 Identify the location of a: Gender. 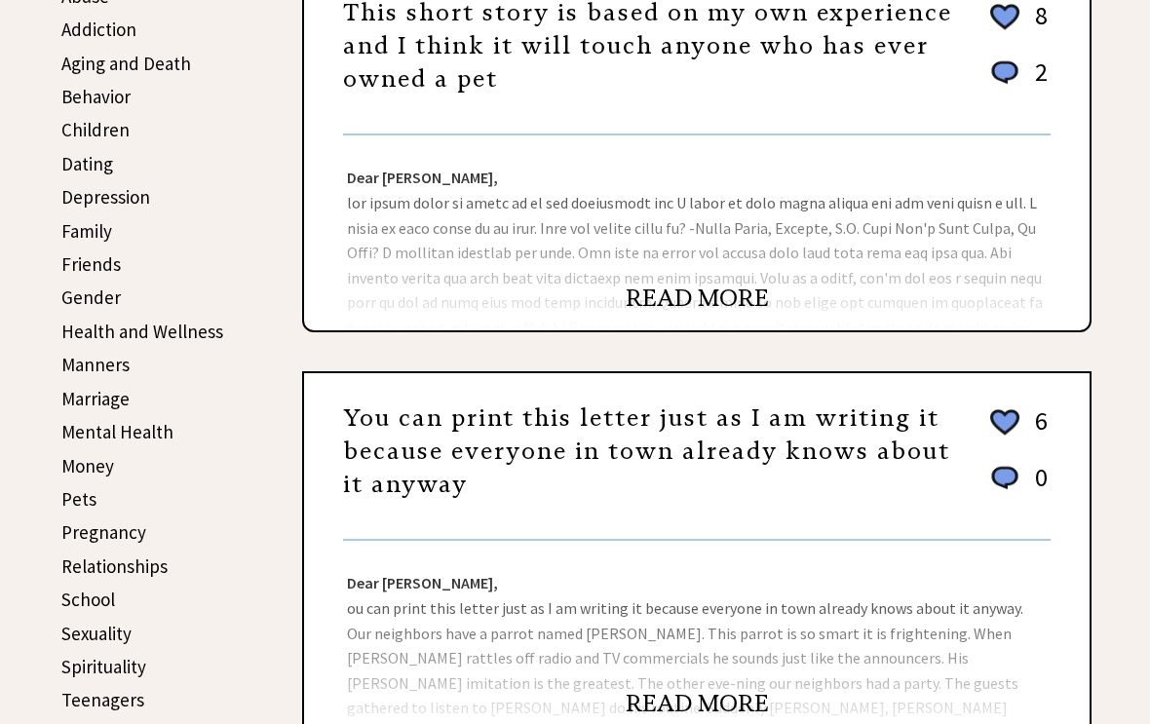
(91, 297).